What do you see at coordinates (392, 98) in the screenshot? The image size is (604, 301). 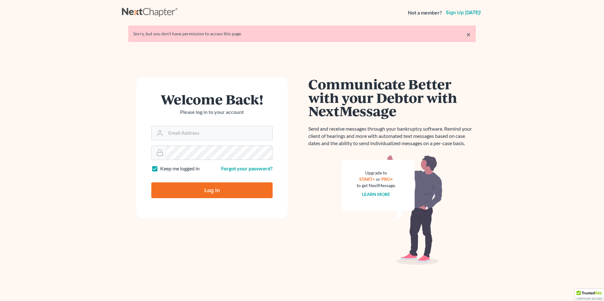 I see `h1: Communicate Better with your Debtor with NextMessage` at bounding box center [392, 98].